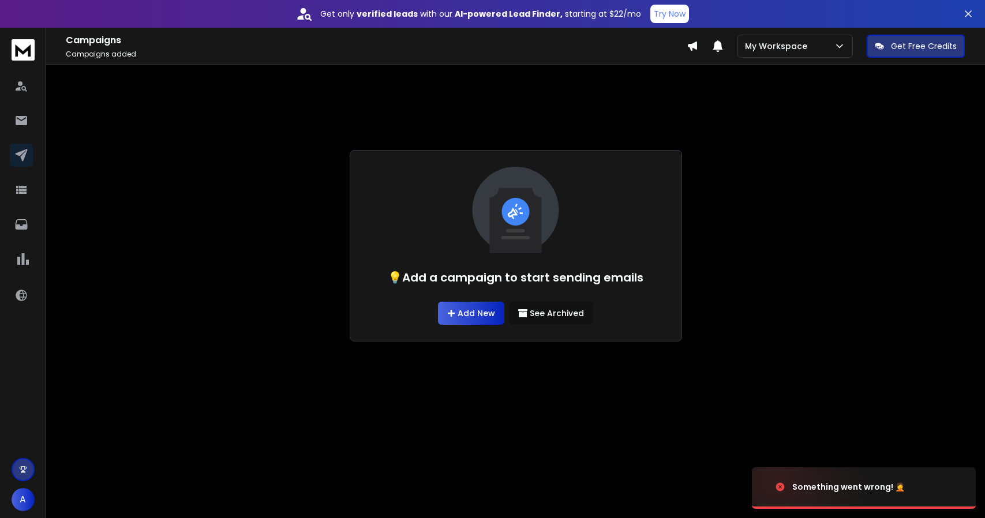  I want to click on img: image, so click(810, 487).